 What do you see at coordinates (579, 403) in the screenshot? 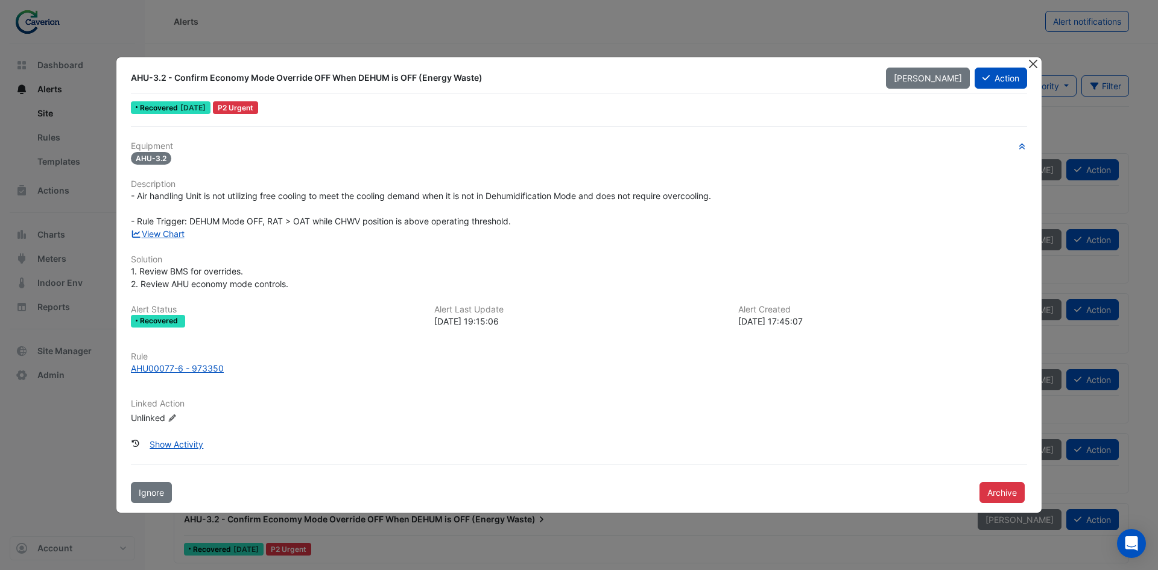
I see `h6: Linked Action` at bounding box center [579, 403].